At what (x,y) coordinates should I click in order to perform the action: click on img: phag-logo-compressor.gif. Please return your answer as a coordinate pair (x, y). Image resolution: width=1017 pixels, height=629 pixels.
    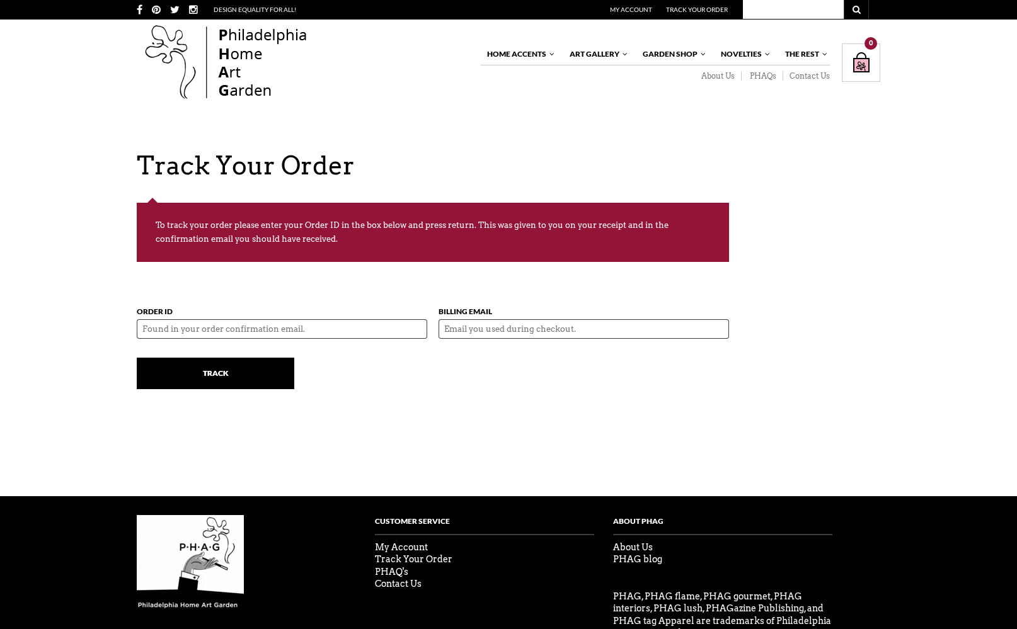
    Looking at the image, I should click on (190, 562).